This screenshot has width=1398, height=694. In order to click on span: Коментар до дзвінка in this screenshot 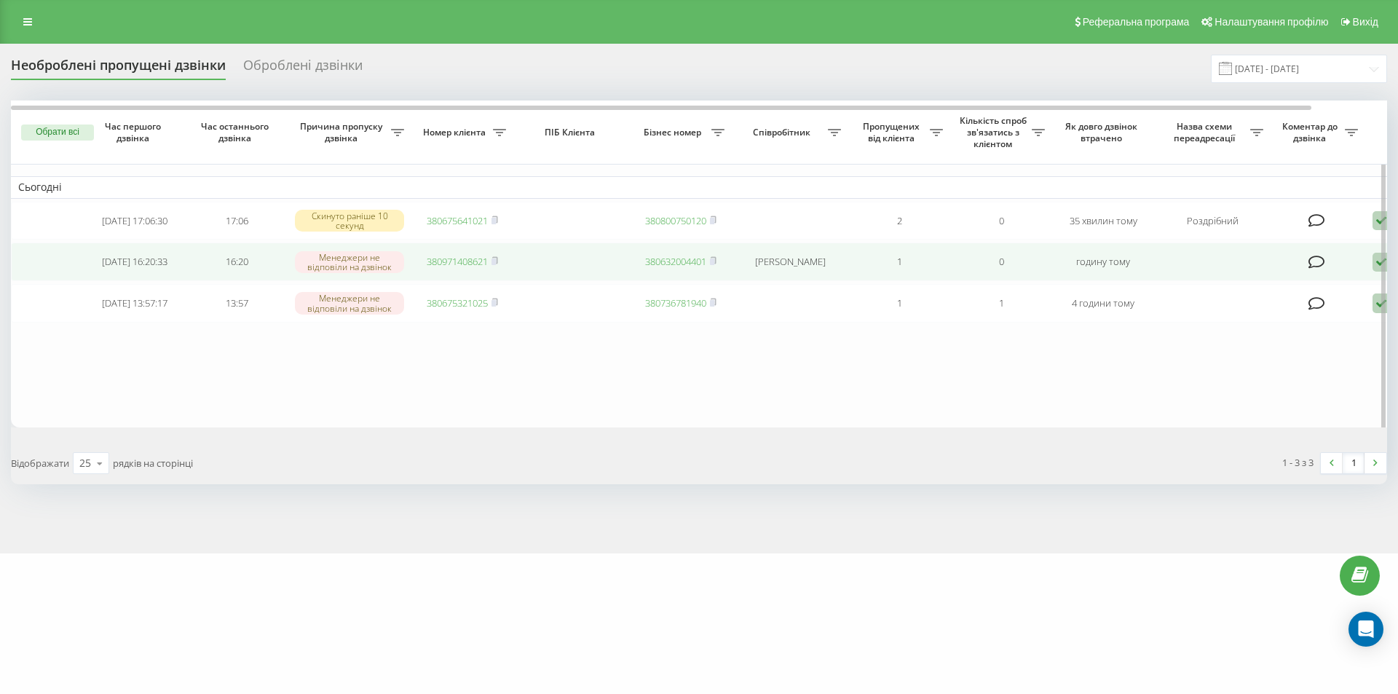, I will do `click(1312, 132)`.